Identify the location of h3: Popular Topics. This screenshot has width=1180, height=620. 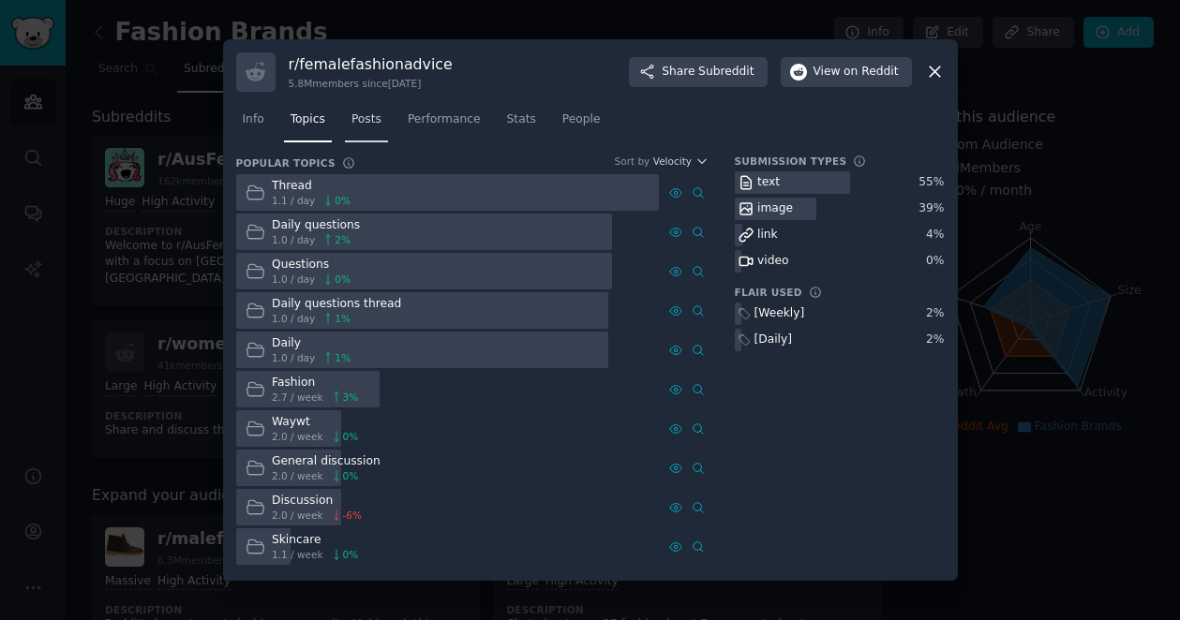
(286, 163).